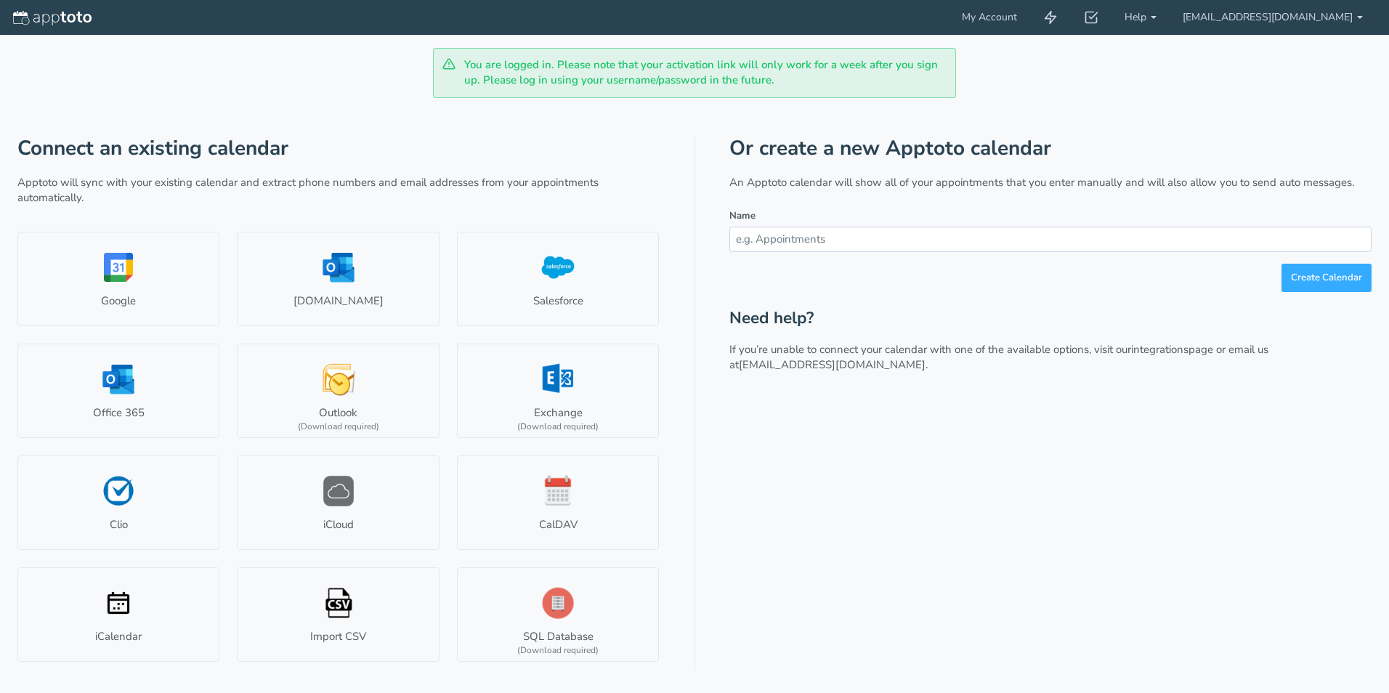  Describe the element at coordinates (558, 503) in the screenshot. I see `a: CalDAV` at that location.